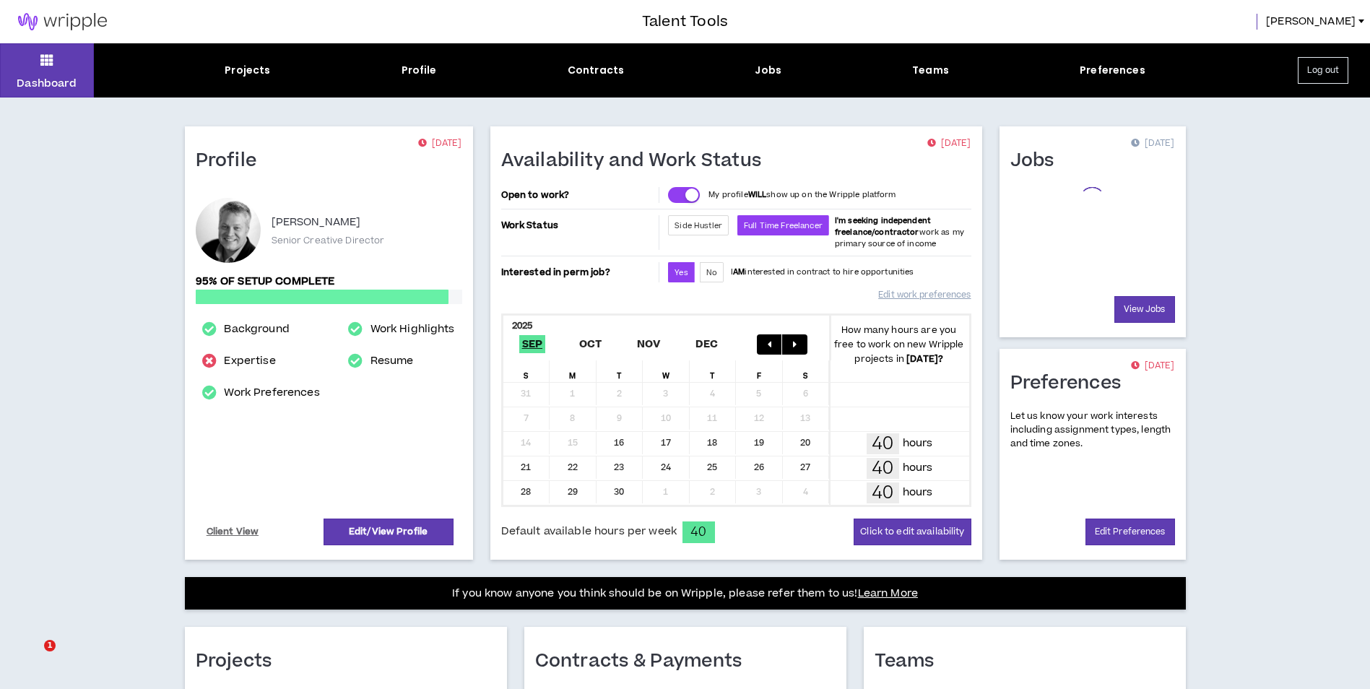  What do you see at coordinates (419, 70) in the screenshot?
I see `div: Profile` at bounding box center [419, 70].